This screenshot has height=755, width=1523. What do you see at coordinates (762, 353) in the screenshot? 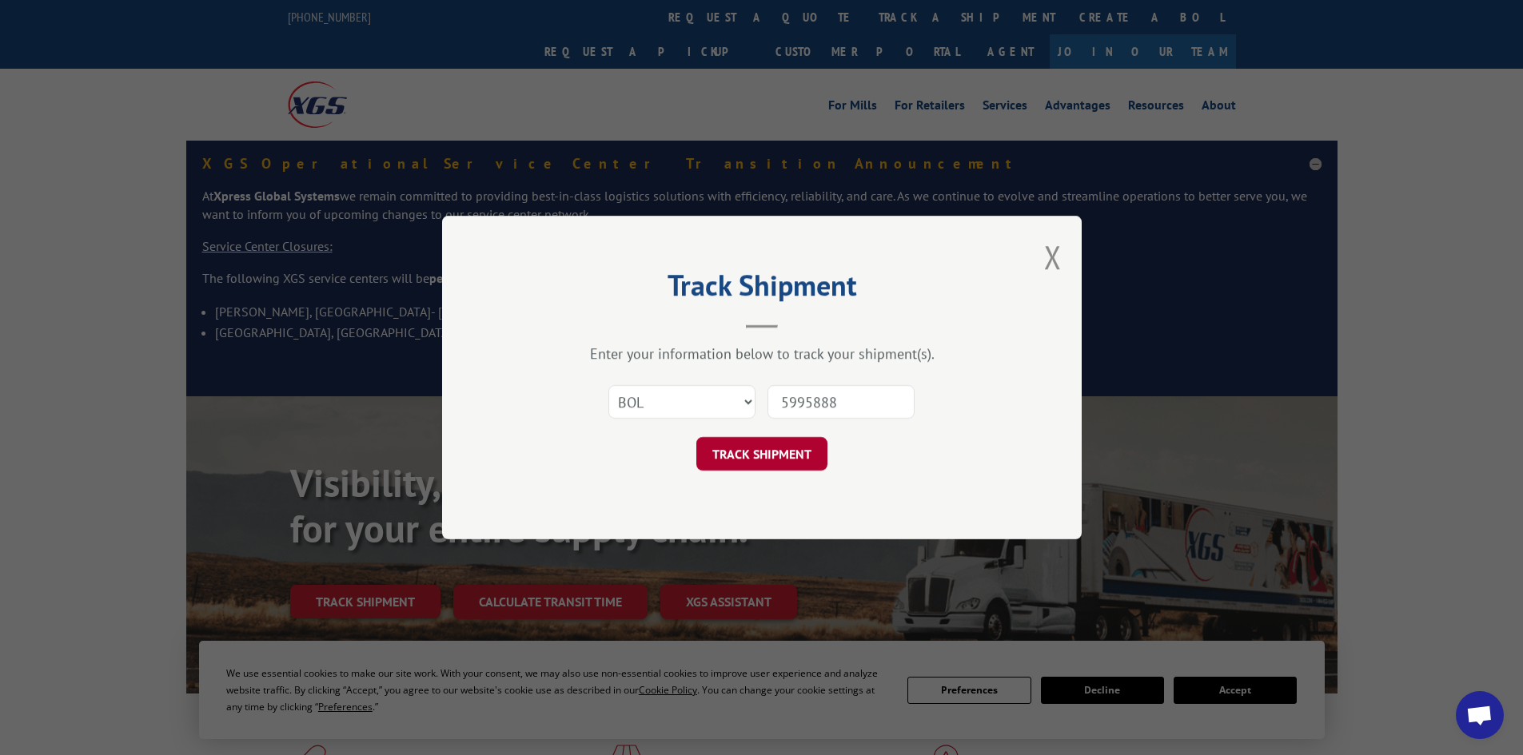
I see `div: Enter your information below to track your shipment(s).` at bounding box center [762, 353].